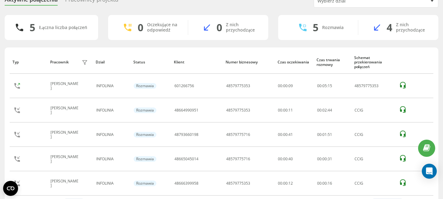 The image size is (443, 199). I want to click on div: Pracownik, so click(60, 62).